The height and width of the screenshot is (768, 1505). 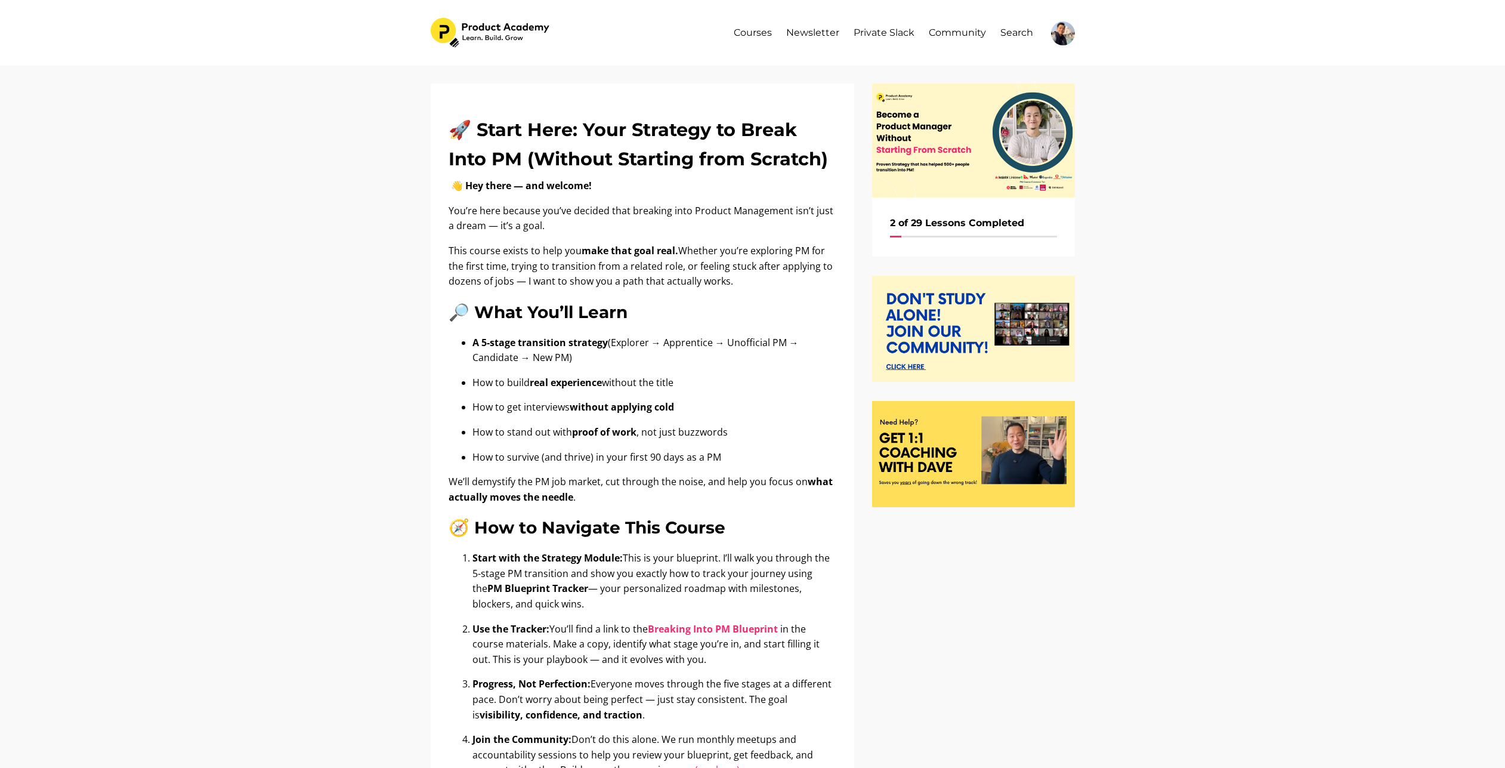 What do you see at coordinates (604, 432) in the screenshot?
I see `b: proof of work` at bounding box center [604, 432].